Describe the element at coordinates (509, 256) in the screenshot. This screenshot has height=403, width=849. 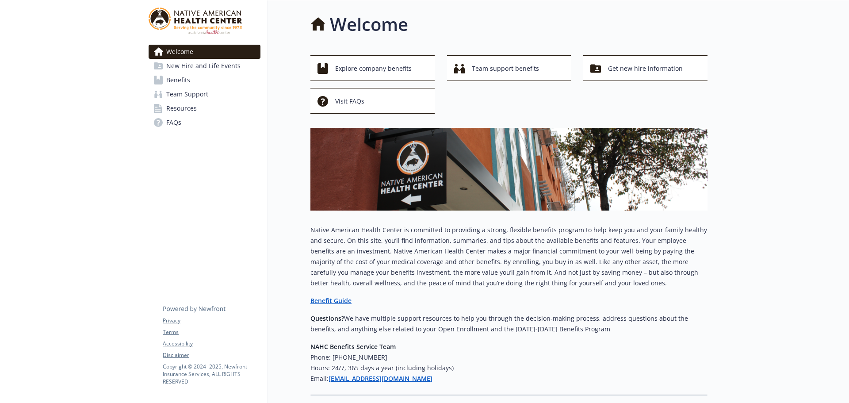
I see `p: Native American Health Center is committed to providing a strong, flexible benefits program to he...` at that location.